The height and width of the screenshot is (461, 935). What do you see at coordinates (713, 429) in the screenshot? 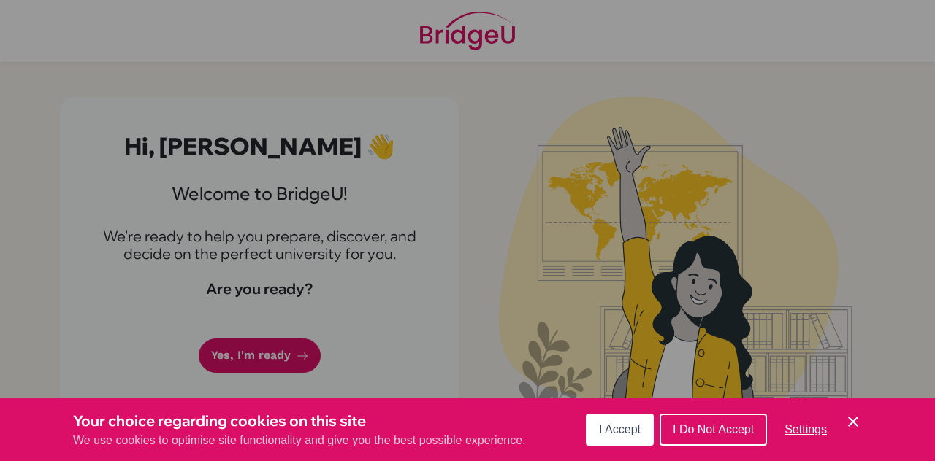
I see `span: I Do Not Accept` at bounding box center [713, 429].